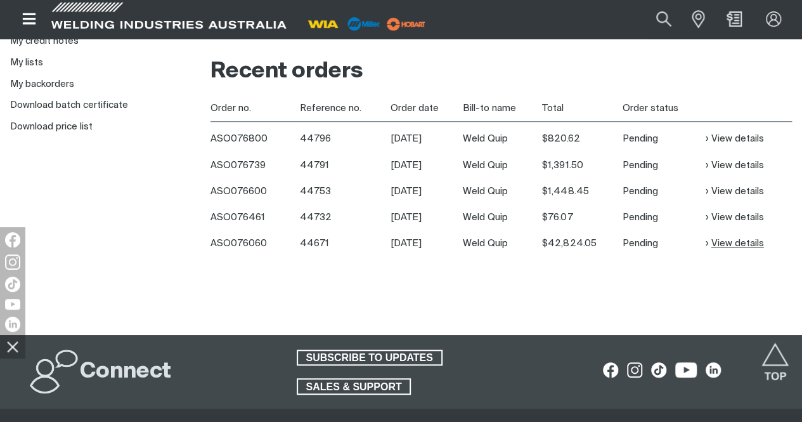  I want to click on span: $76.07, so click(558, 217).